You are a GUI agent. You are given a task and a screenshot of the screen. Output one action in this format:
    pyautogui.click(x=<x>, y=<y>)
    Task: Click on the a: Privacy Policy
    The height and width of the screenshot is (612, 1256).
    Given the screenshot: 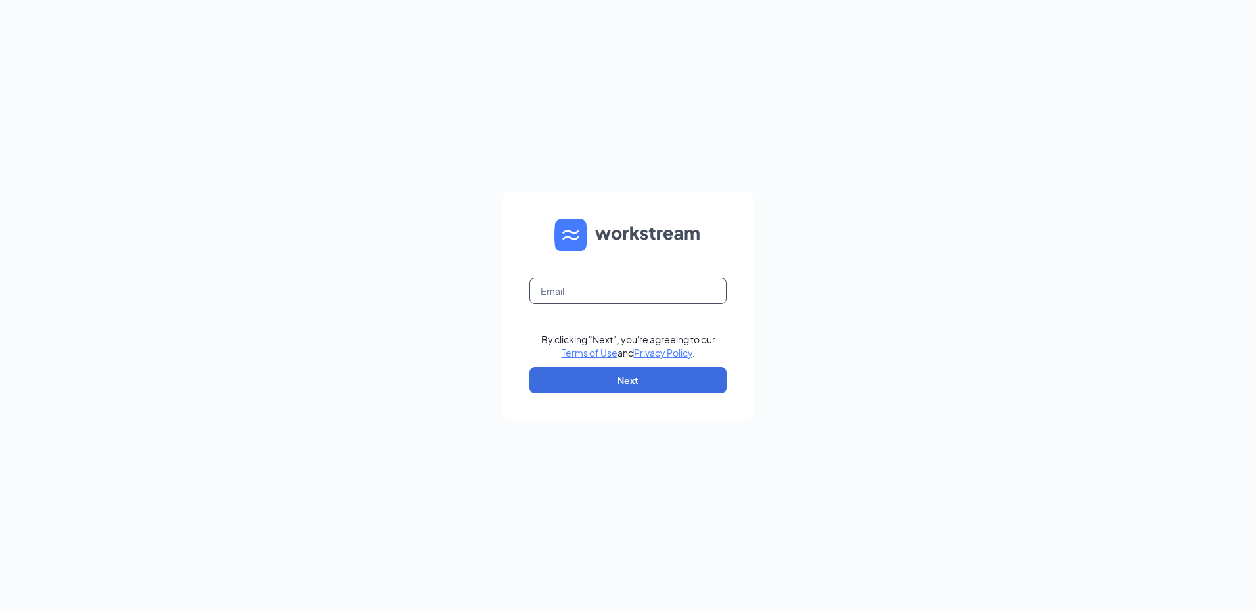 What is the action you would take?
    pyautogui.click(x=663, y=353)
    